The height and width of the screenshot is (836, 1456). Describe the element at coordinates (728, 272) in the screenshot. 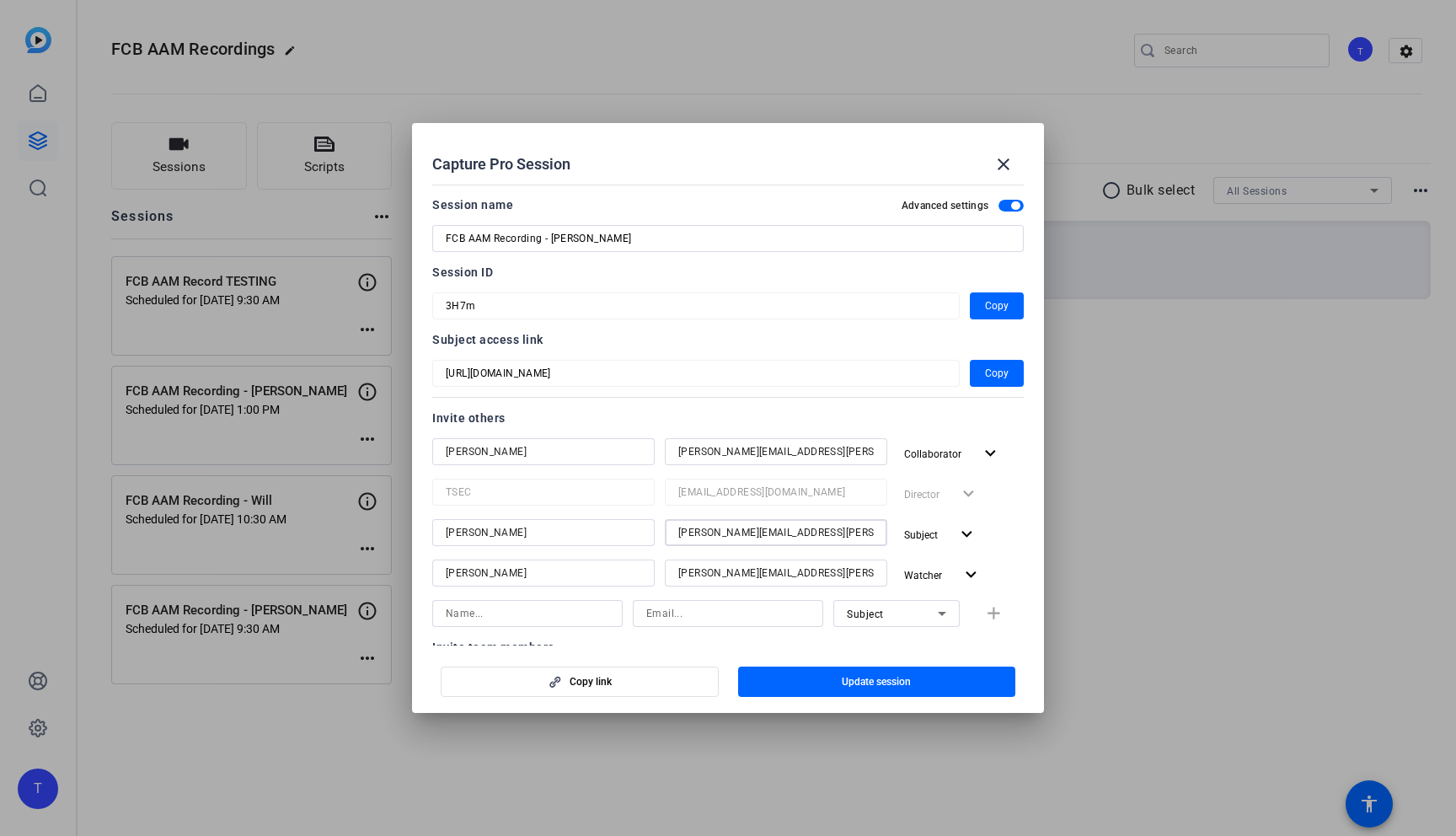

I see `div: Session ID` at that location.